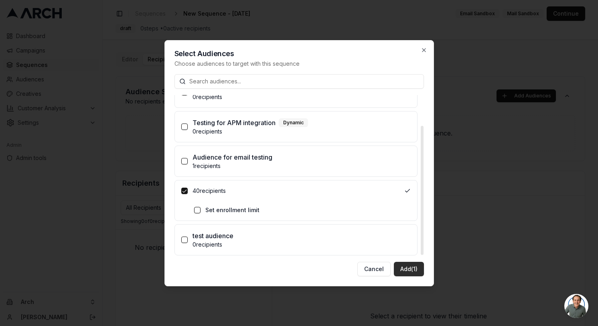  I want to click on button: Cancel, so click(374, 269).